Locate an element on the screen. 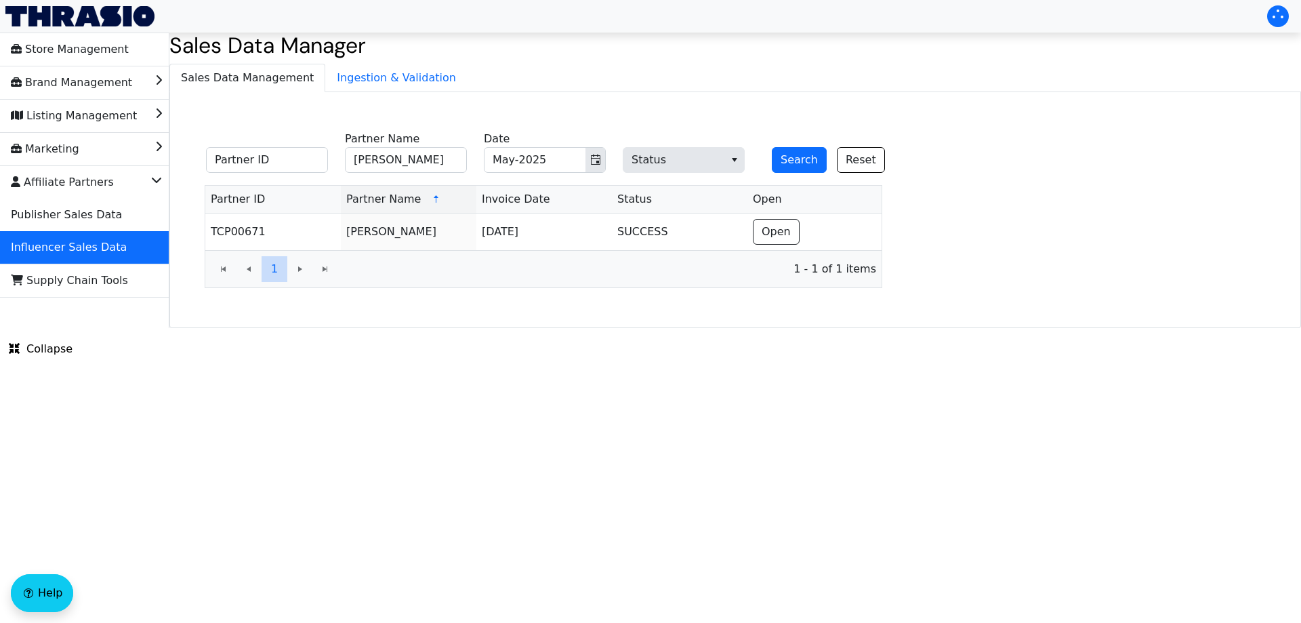  span: Influencer Sales Data is located at coordinates (68, 247).